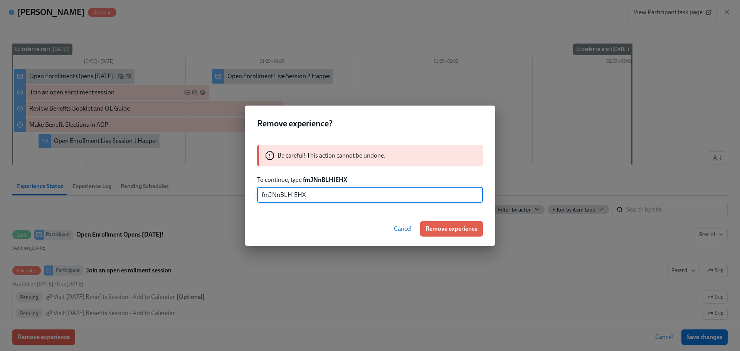  What do you see at coordinates (403, 229) in the screenshot?
I see `button: Cancel` at bounding box center [403, 229].